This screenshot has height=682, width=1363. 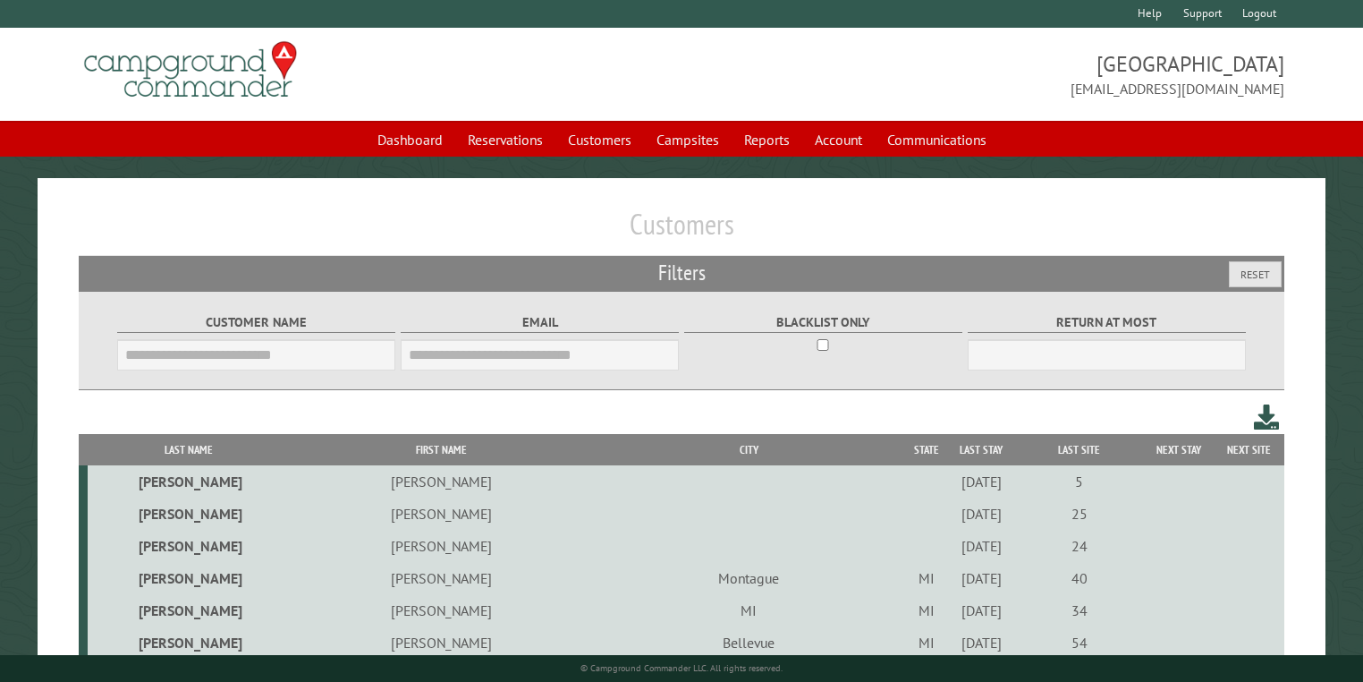 What do you see at coordinates (838, 140) in the screenshot?
I see `a: Account` at bounding box center [838, 140].